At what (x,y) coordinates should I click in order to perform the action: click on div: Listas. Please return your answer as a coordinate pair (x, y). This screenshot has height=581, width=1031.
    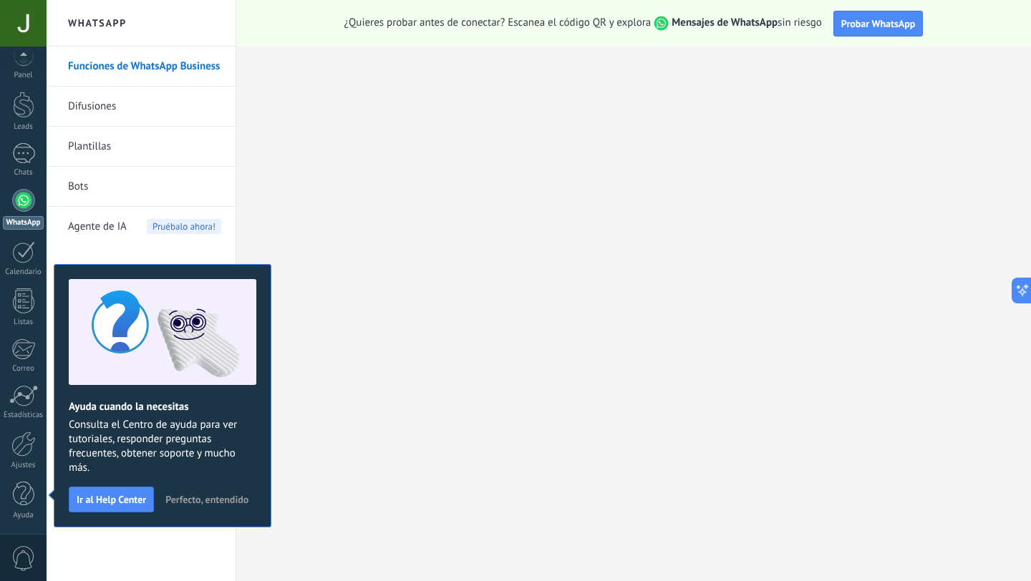
    Looking at the image, I should click on (24, 322).